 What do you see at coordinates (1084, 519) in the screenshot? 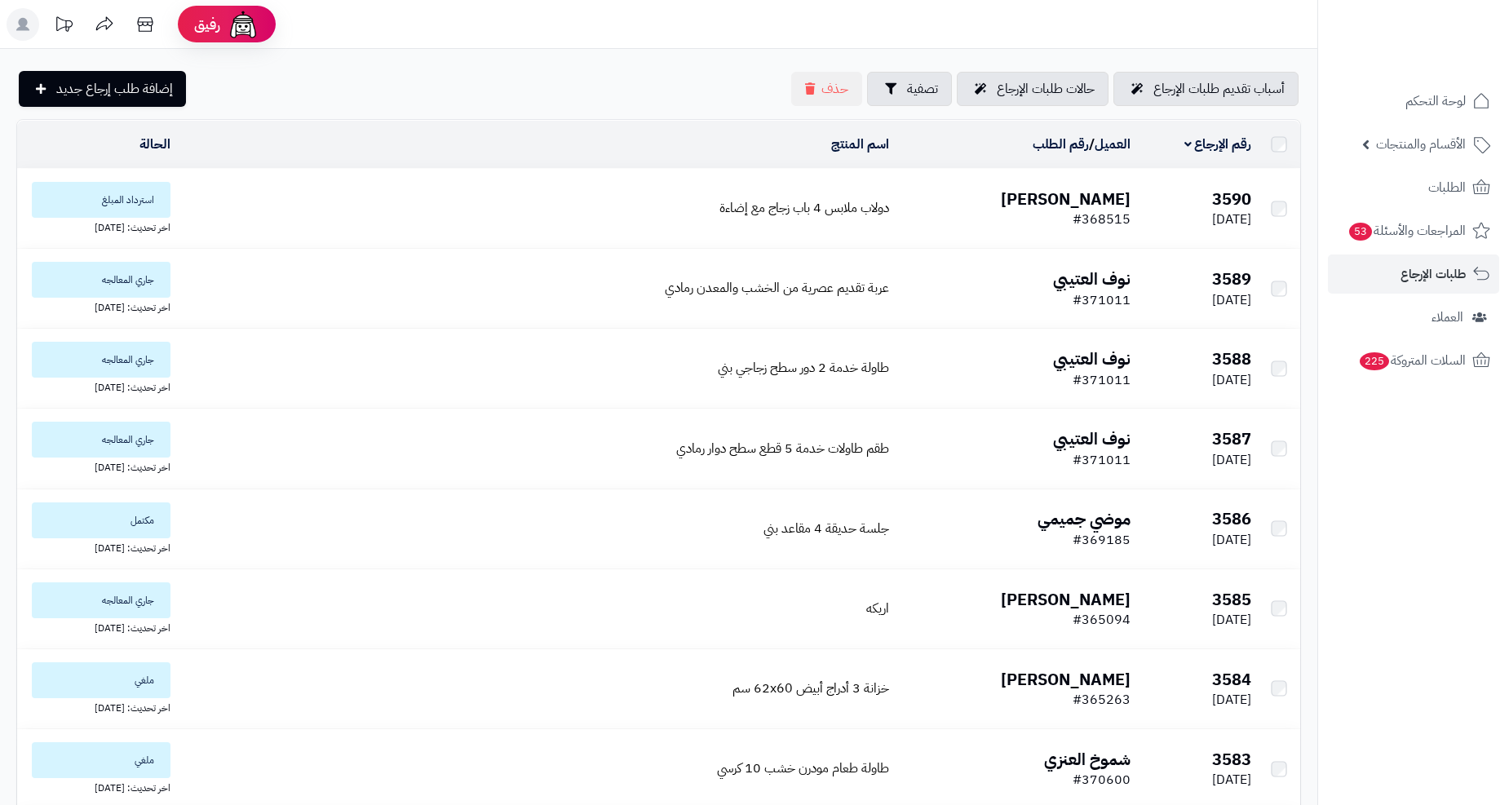
I see `b: موضي جميمي` at bounding box center [1084, 519].